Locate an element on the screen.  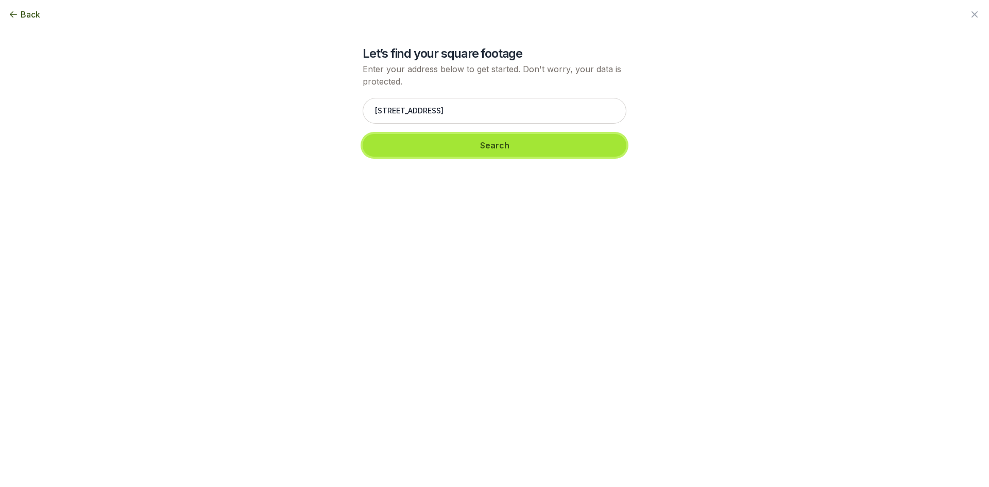
span: Back is located at coordinates (30, 14).